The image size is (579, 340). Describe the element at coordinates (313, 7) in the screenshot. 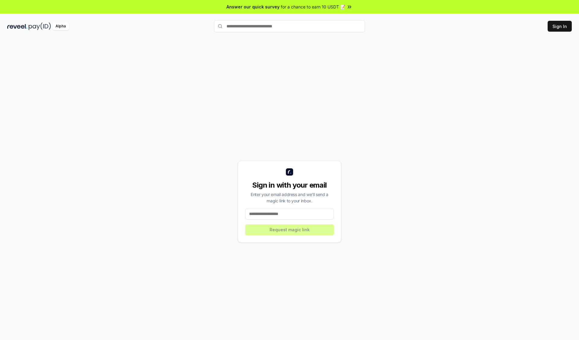

I see `span: for a chance to earn 10 USDT 📝` at that location.